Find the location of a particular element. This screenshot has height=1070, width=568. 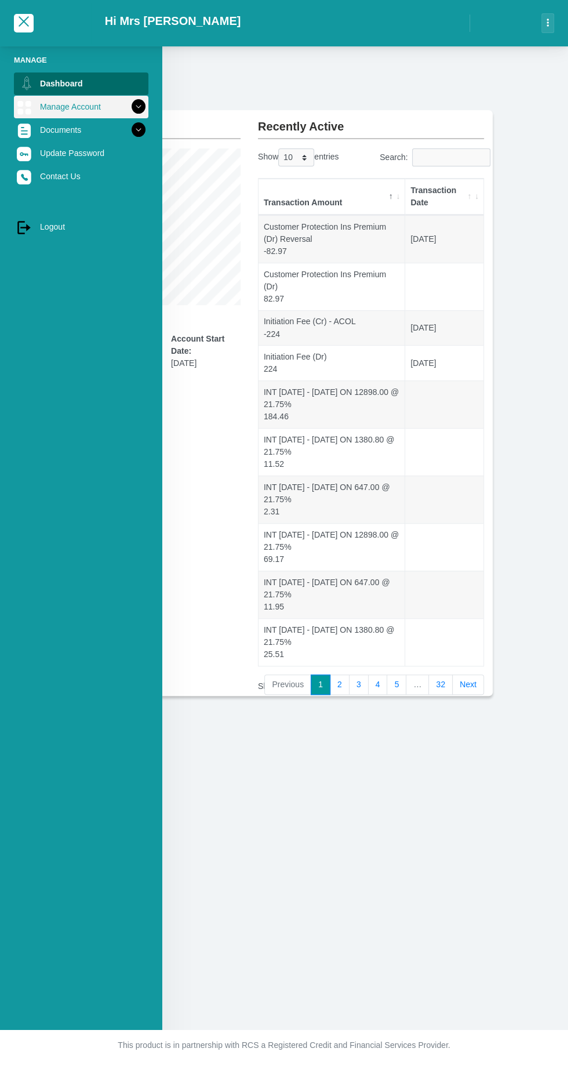

select: Showentries is located at coordinates (296, 157).